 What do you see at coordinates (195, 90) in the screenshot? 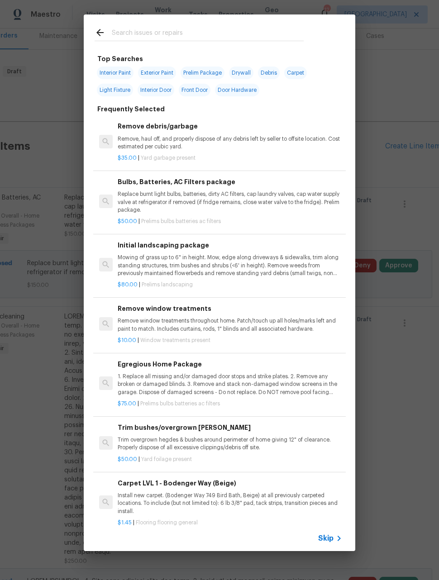
I see `span: Front Door` at bounding box center [195, 90].